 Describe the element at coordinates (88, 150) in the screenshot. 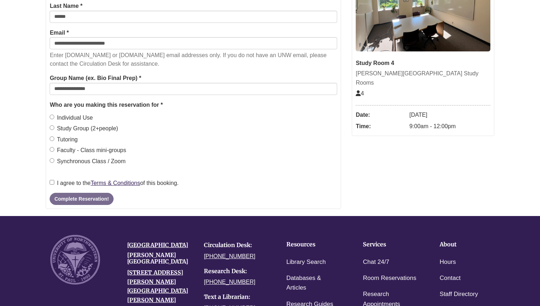

I see `label: Faculty - Class mini-groups` at that location.